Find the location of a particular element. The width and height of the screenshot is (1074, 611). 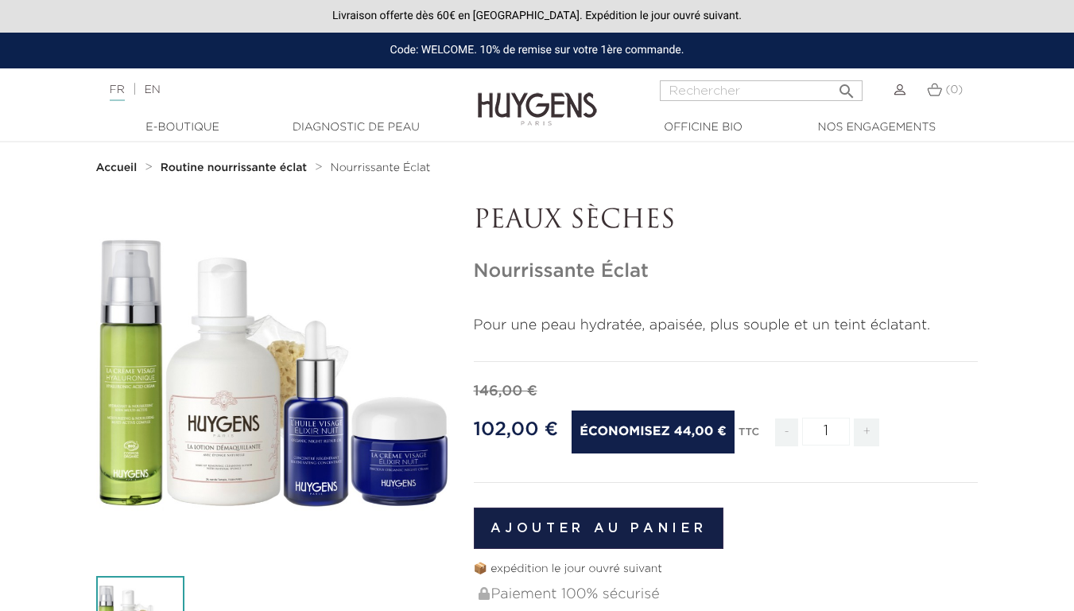

img: Huygens is located at coordinates (538, 97).